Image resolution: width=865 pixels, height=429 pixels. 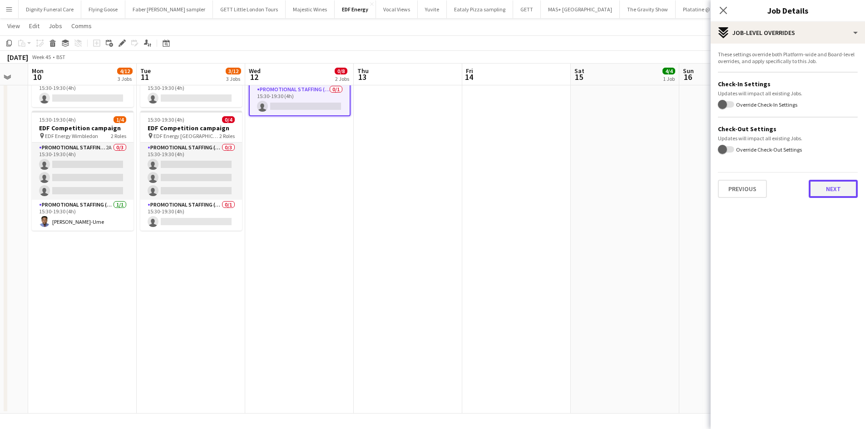 I want to click on span: 16, so click(x=688, y=77).